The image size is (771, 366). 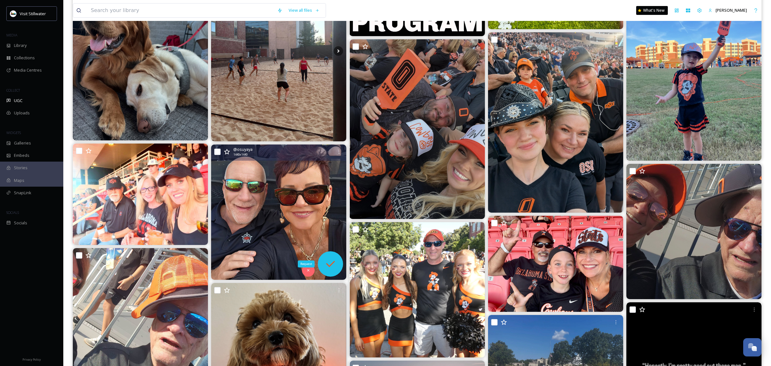 I want to click on span: UGC, so click(x=18, y=100).